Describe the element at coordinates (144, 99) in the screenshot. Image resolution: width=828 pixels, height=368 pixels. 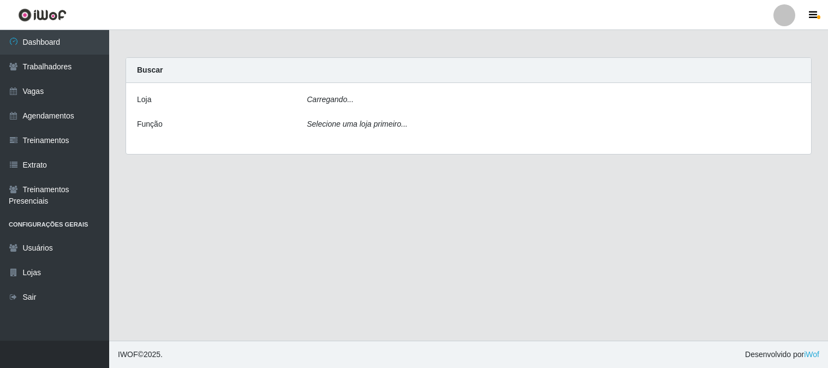
I see `label: Loja` at that location.